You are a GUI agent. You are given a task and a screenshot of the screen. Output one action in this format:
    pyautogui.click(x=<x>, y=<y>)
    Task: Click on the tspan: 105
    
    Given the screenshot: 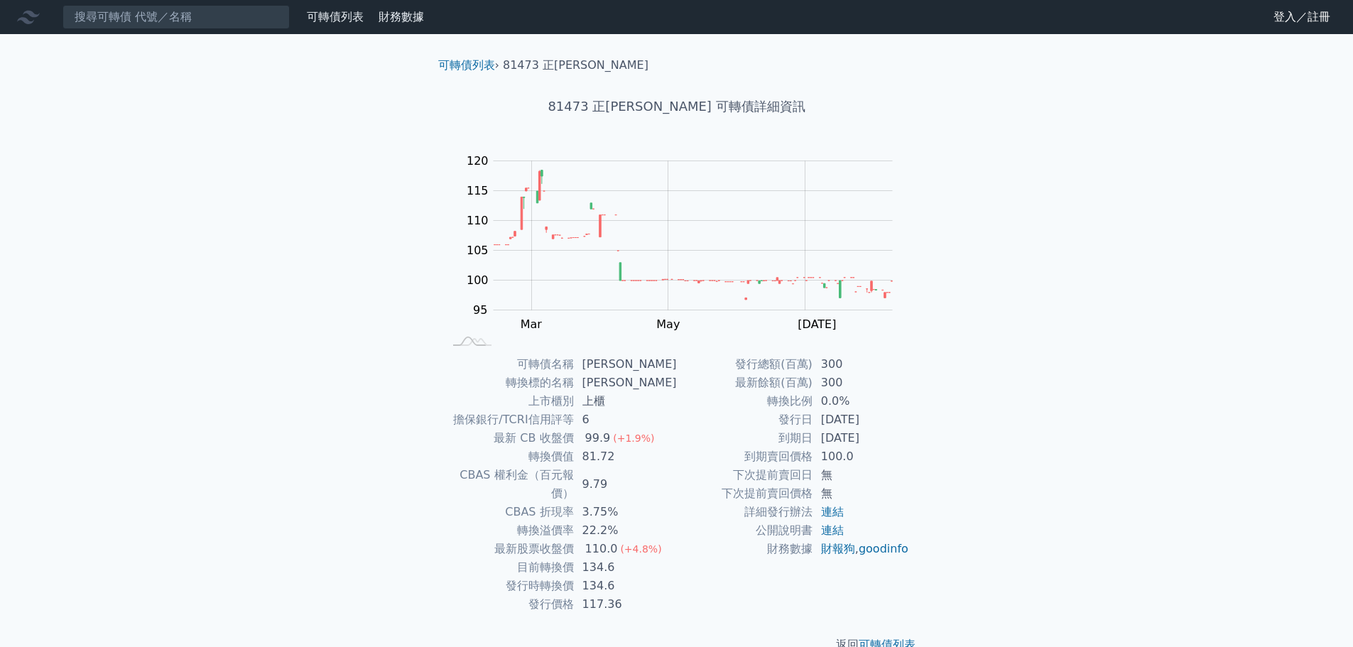 What is the action you would take?
    pyautogui.click(x=477, y=250)
    